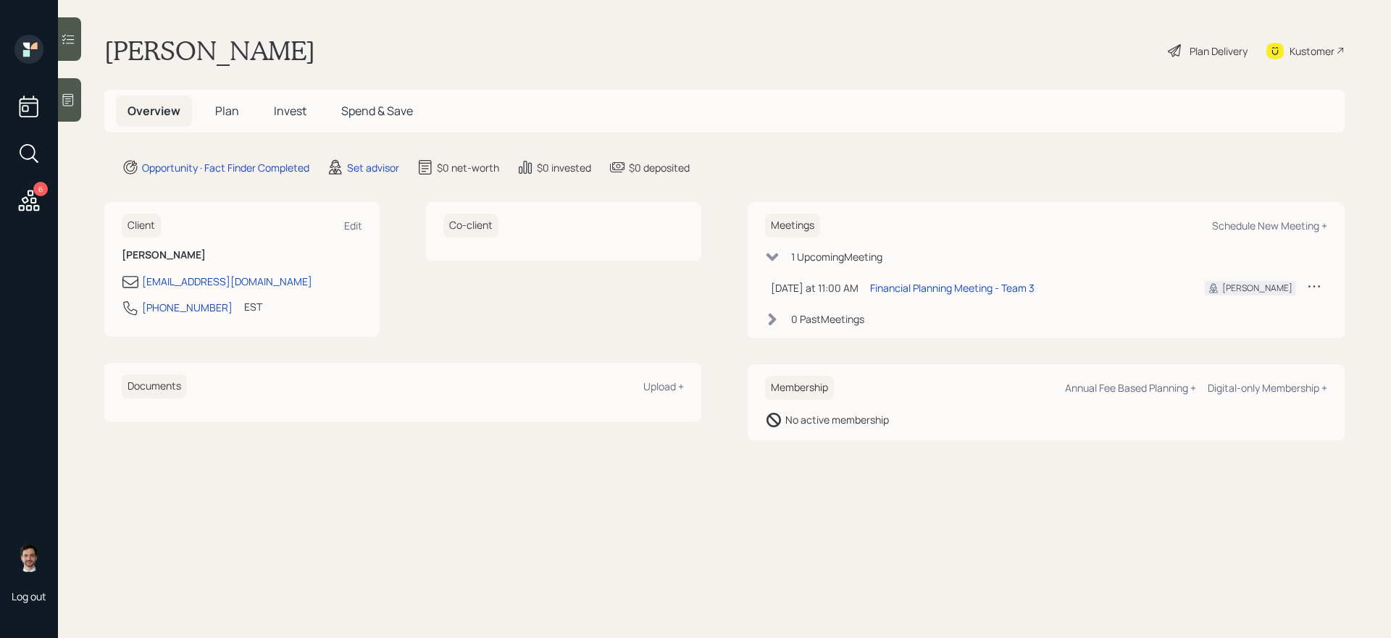 The image size is (1391, 638). Describe the element at coordinates (353, 225) in the screenshot. I see `div: Edit` at that location.